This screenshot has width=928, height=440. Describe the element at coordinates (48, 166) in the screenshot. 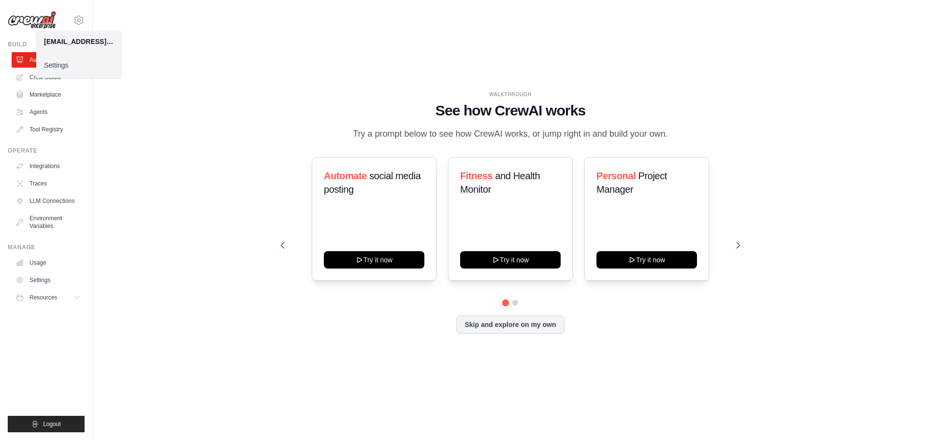

I see `a: Integrations` at that location.